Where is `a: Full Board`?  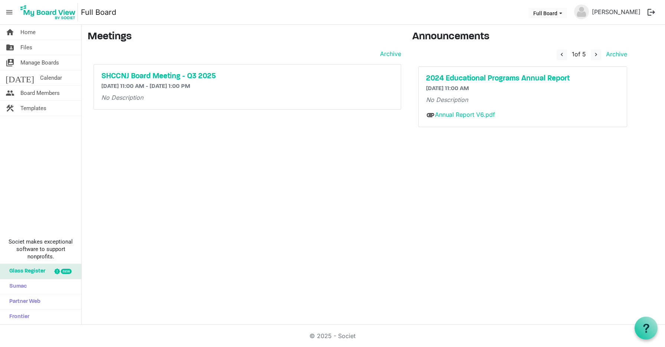
a: Full Board is located at coordinates (98, 12).